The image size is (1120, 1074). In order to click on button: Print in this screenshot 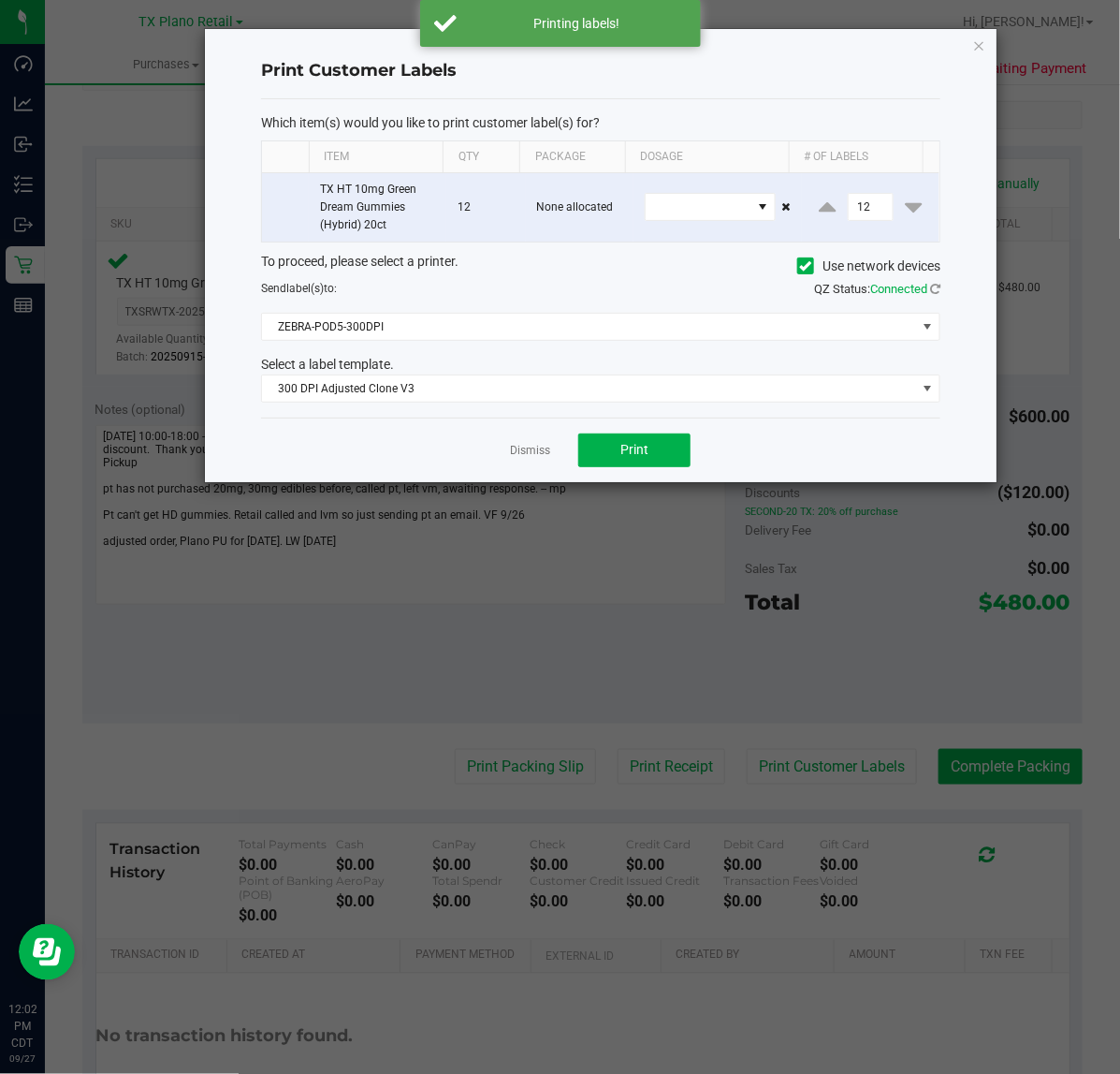, I will do `click(634, 450)`.